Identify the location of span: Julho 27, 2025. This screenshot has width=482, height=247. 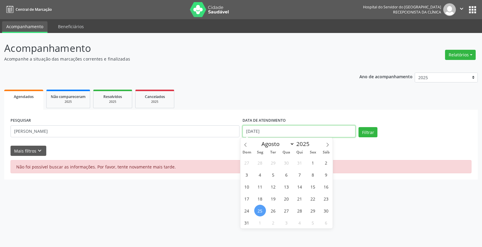
(247, 163).